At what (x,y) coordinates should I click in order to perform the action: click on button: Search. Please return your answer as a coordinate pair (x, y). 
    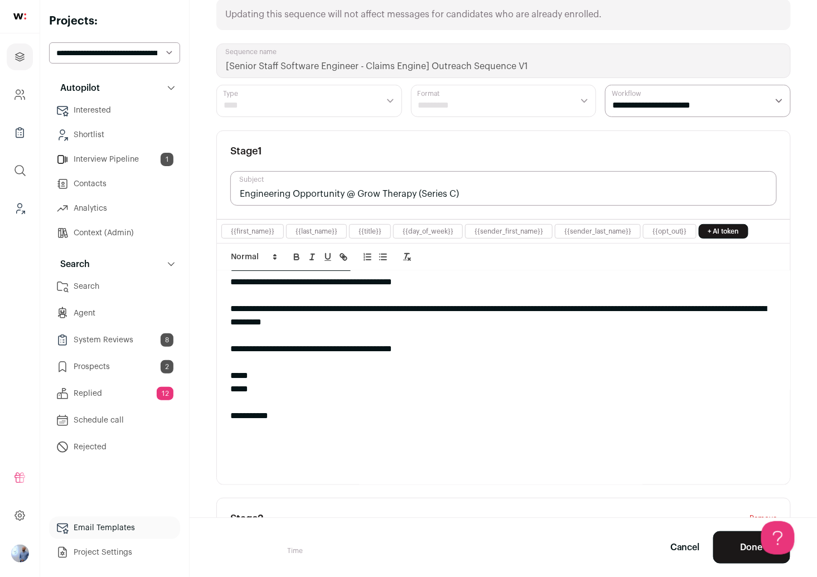
    Looking at the image, I should click on (114, 264).